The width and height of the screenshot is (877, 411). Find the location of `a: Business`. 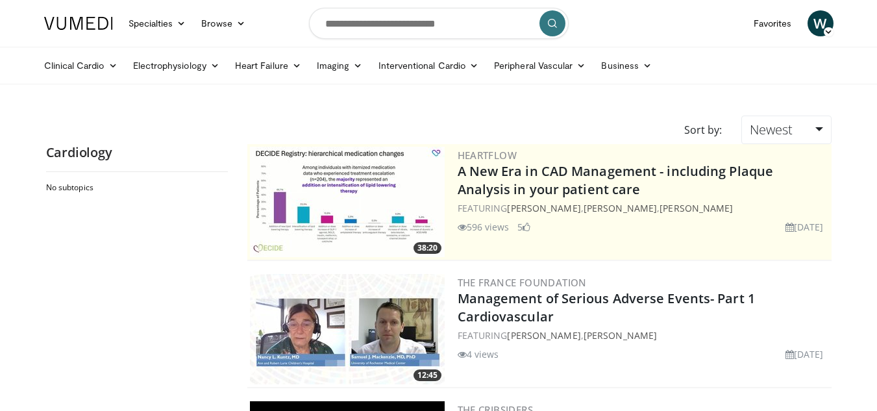

a: Business is located at coordinates (626, 66).